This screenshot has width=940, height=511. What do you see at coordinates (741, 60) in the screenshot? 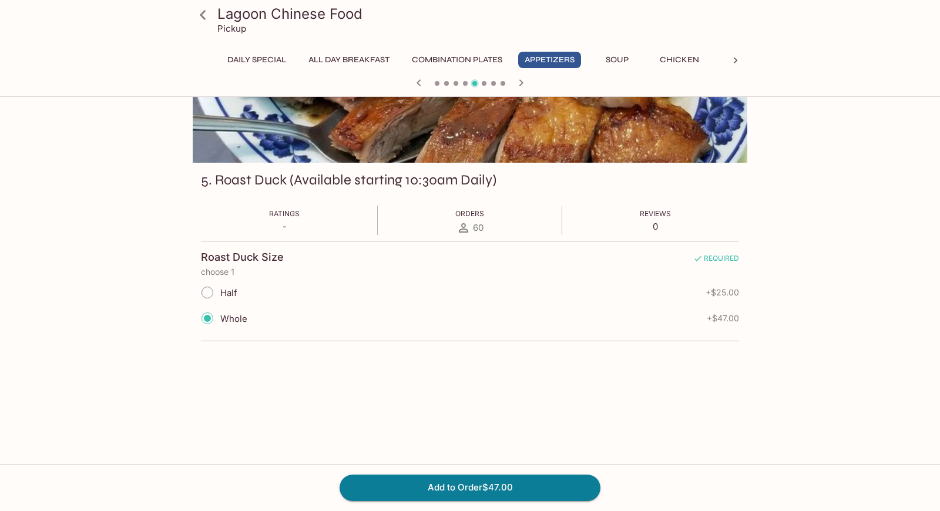
I see `button: Beef` at bounding box center [741, 60].